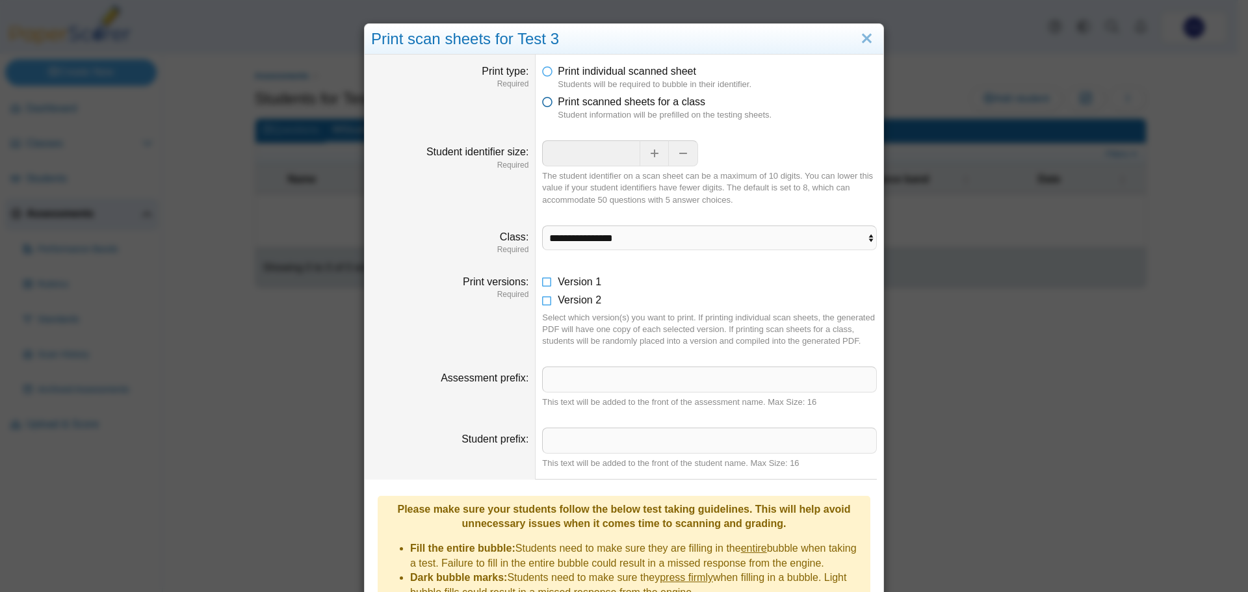 Image resolution: width=1248 pixels, height=592 pixels. What do you see at coordinates (623, 516) in the screenshot?
I see `b: Please make sure your students follow the below test taking guidelines. This will help avoid unne...` at bounding box center [623, 516].